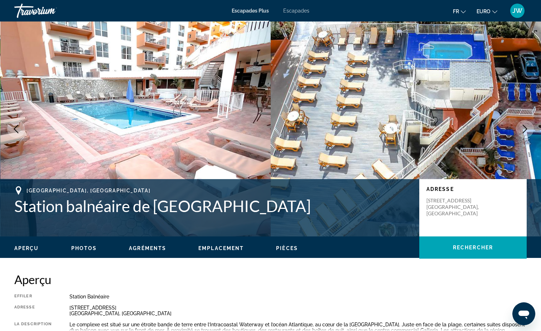  Describe the element at coordinates (33, 310) in the screenshot. I see `div: Adresse` at that location.